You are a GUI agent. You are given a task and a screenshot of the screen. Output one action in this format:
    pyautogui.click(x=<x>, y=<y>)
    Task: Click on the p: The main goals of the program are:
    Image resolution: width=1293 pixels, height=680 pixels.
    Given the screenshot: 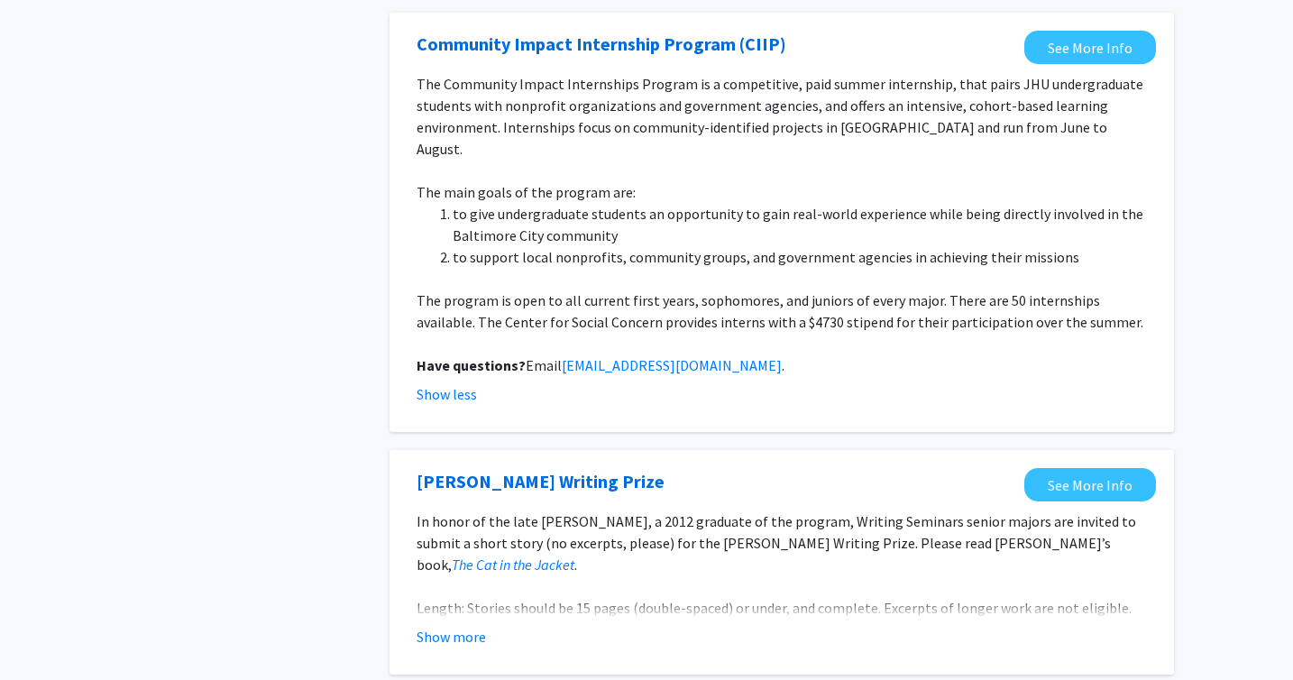 What is the action you would take?
    pyautogui.click(x=782, y=192)
    